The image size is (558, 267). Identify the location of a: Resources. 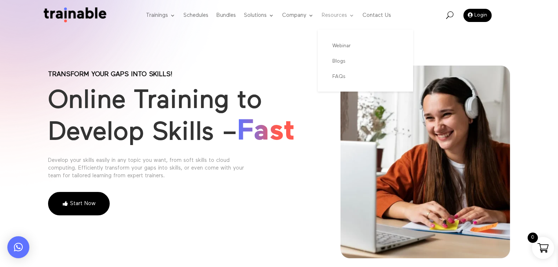
(338, 15).